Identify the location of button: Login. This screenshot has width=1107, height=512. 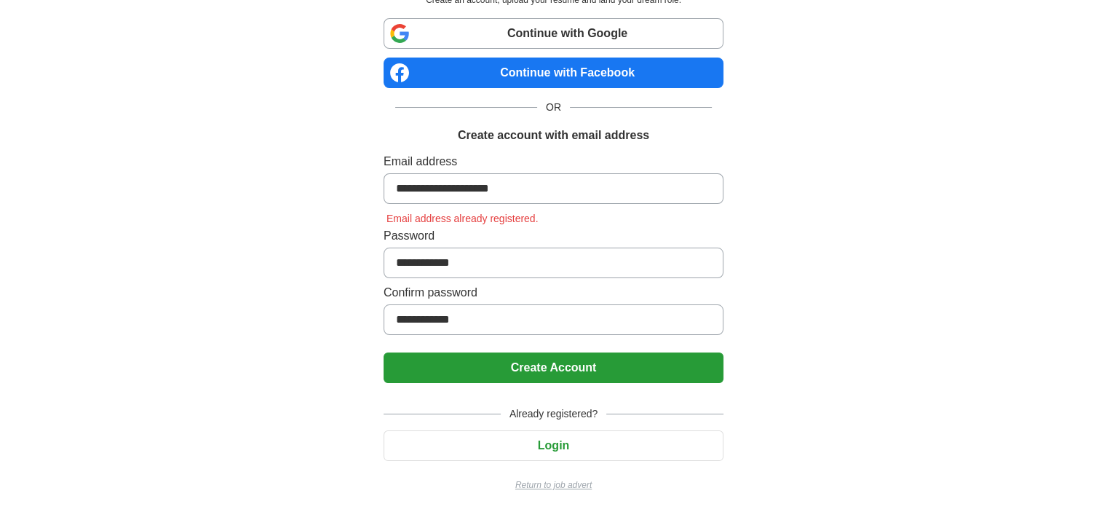
(553, 446).